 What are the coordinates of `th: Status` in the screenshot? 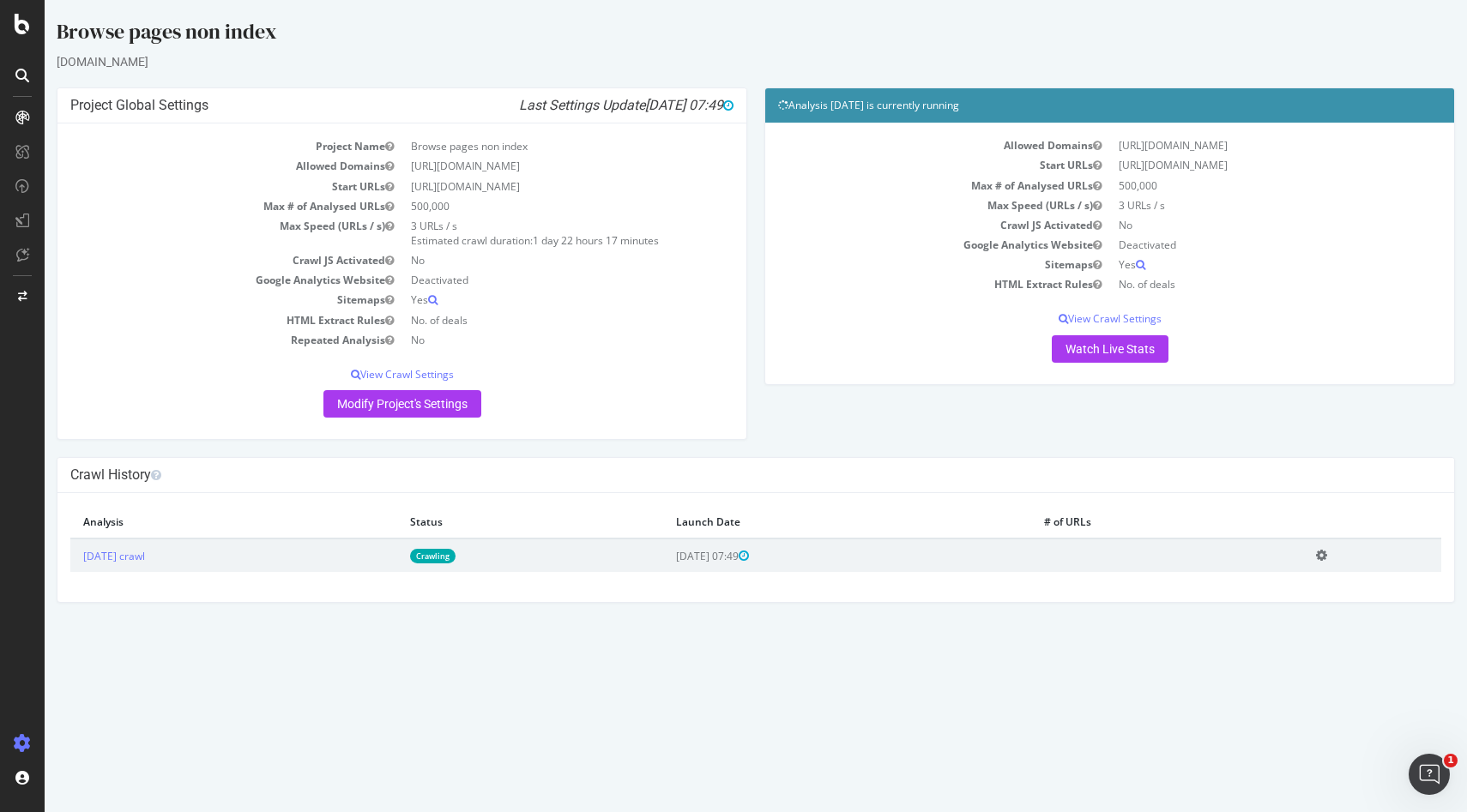 It's located at (485, 522).